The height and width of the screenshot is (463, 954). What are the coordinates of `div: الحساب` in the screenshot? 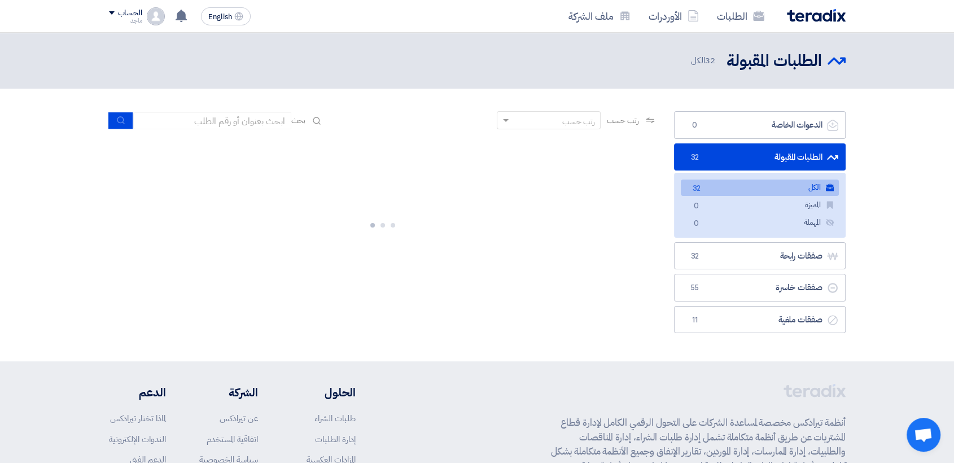 It's located at (130, 13).